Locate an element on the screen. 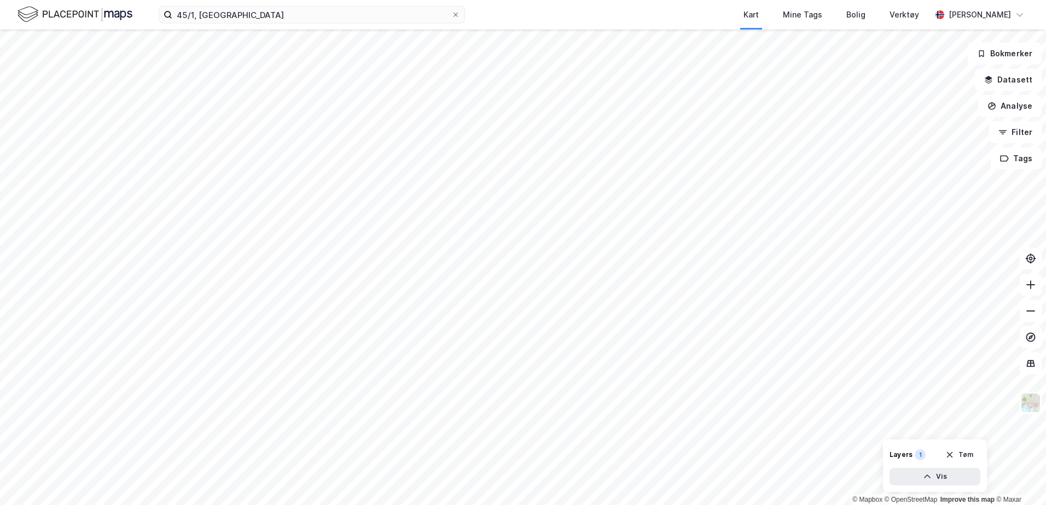 The height and width of the screenshot is (505, 1046). a: OpenStreetMap is located at coordinates (911, 500).